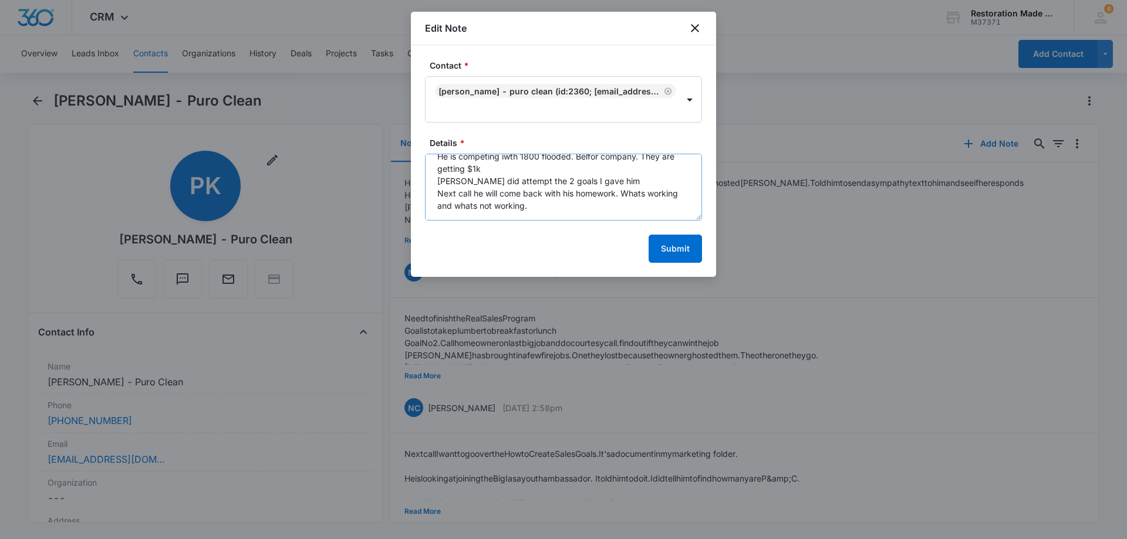 The height and width of the screenshot is (539, 1127). Describe the element at coordinates (568, 143) in the screenshot. I see `label: Details` at that location.